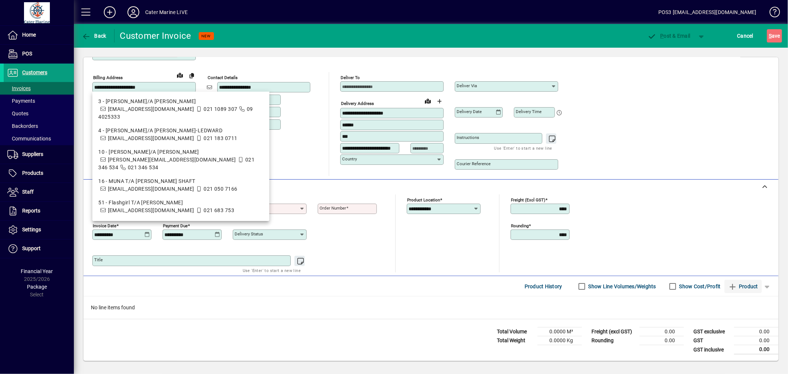  I want to click on td: GST inclusive, so click(712, 349).